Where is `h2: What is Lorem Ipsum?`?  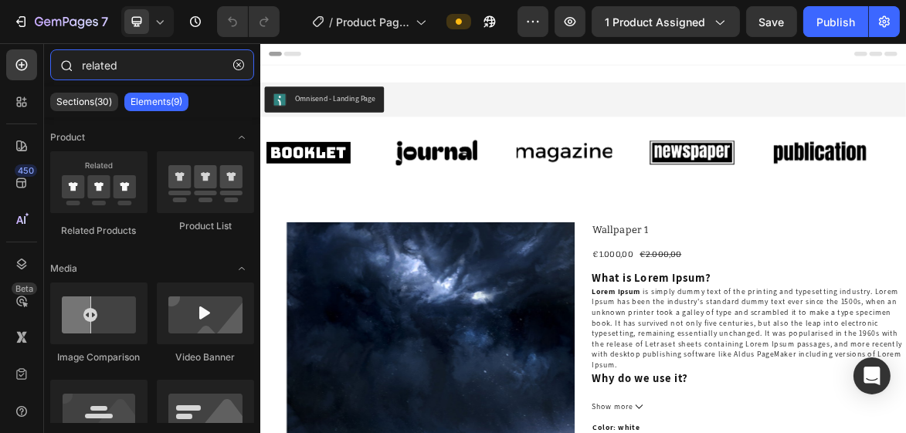
h2: What is Lorem Ipsum? is located at coordinates (561, 337).